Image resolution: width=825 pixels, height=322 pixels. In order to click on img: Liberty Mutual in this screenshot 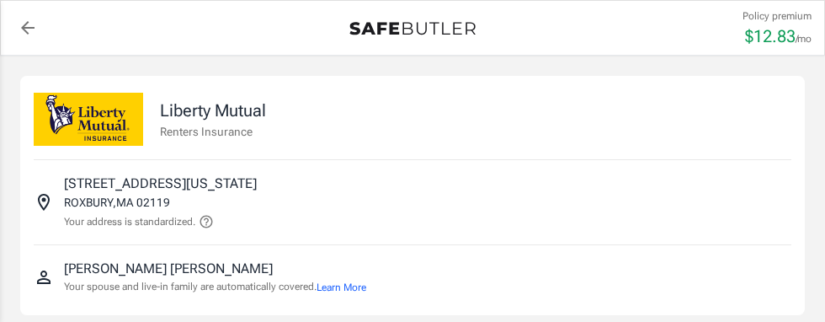, I will do `click(88, 119)`.